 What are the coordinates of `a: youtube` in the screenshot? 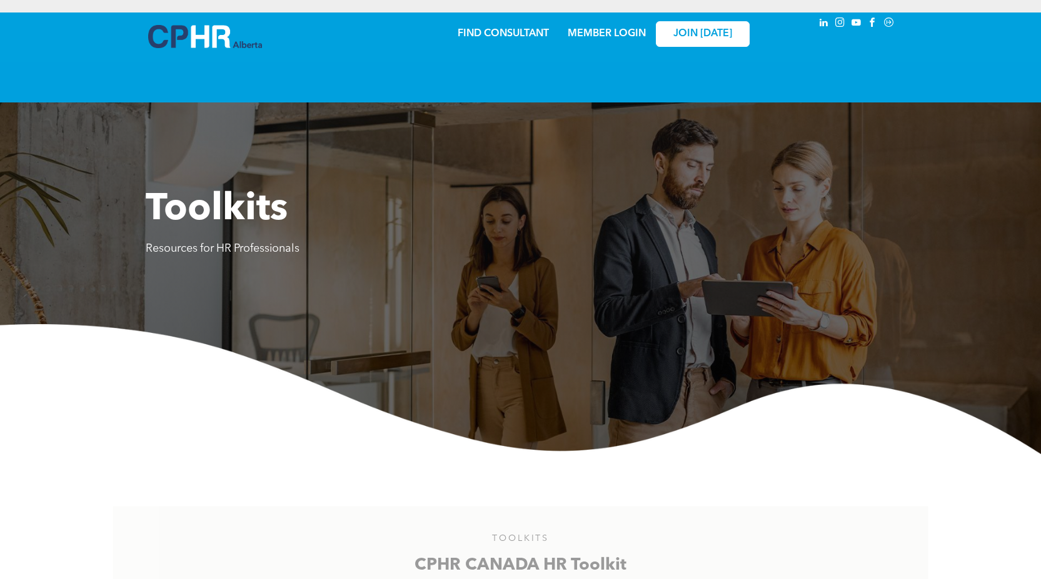 It's located at (856, 24).